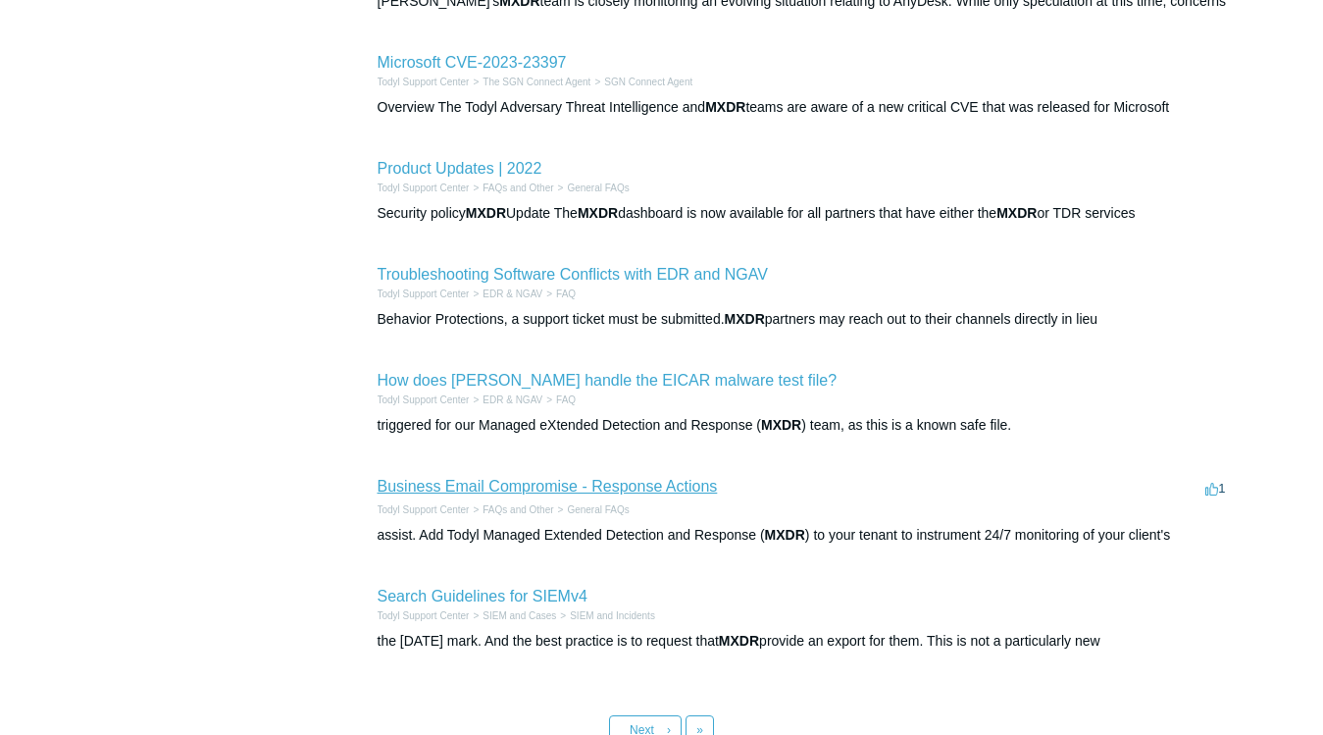 The width and height of the screenshot is (1323, 735). I want to click on a: SIEM and Cases, so click(519, 615).